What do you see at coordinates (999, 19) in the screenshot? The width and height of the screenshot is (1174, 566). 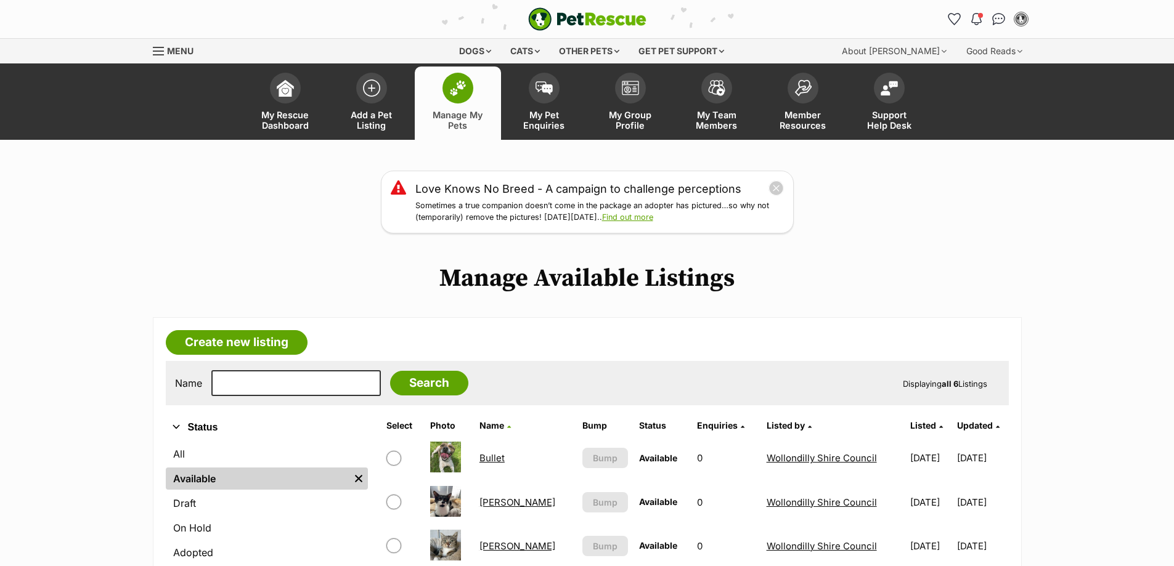 I see `a: Conversations` at bounding box center [999, 19].